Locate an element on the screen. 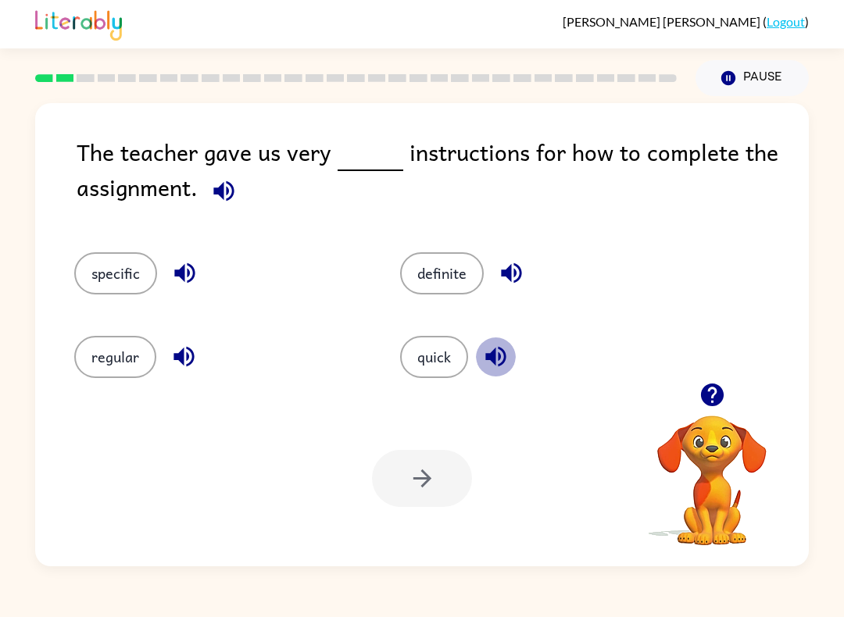  video: Your browser must support playing .mp4 files to use Literably. Please try using another browser. is located at coordinates (712, 469).